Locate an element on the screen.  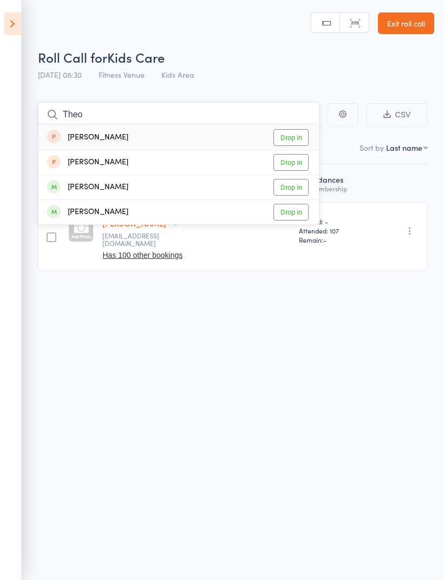
span: Booked: - is located at coordinates (333, 221).